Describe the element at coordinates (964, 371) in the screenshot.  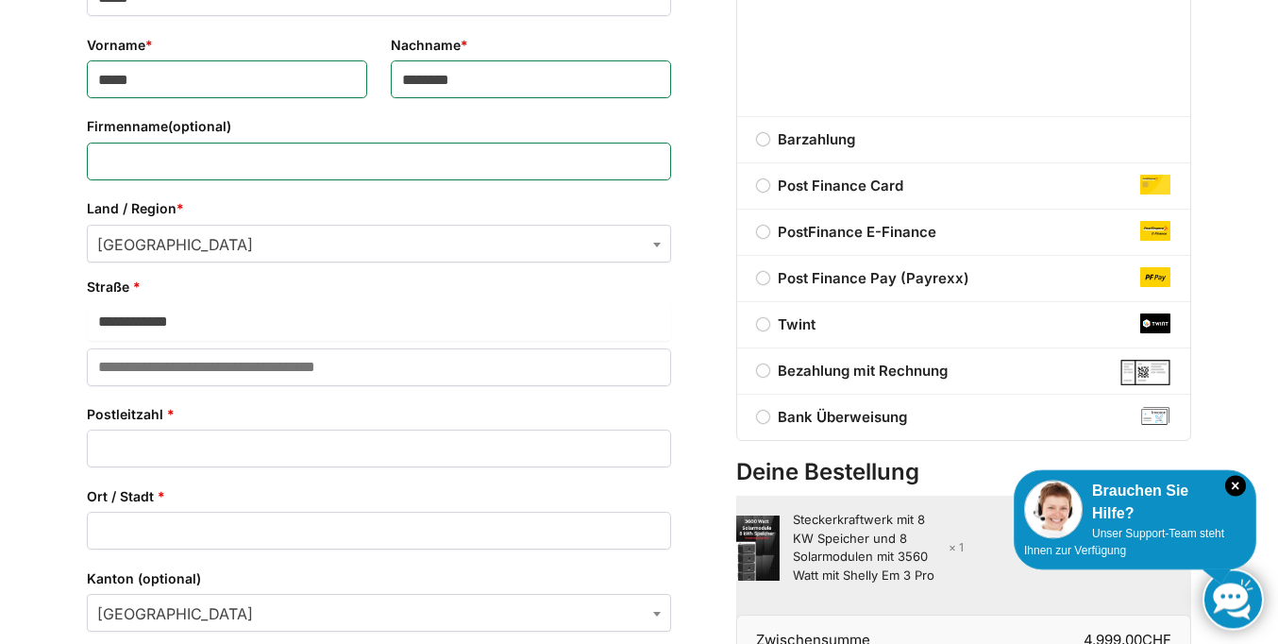
I see `label: Bezahlung mit Rechnung` at that location.